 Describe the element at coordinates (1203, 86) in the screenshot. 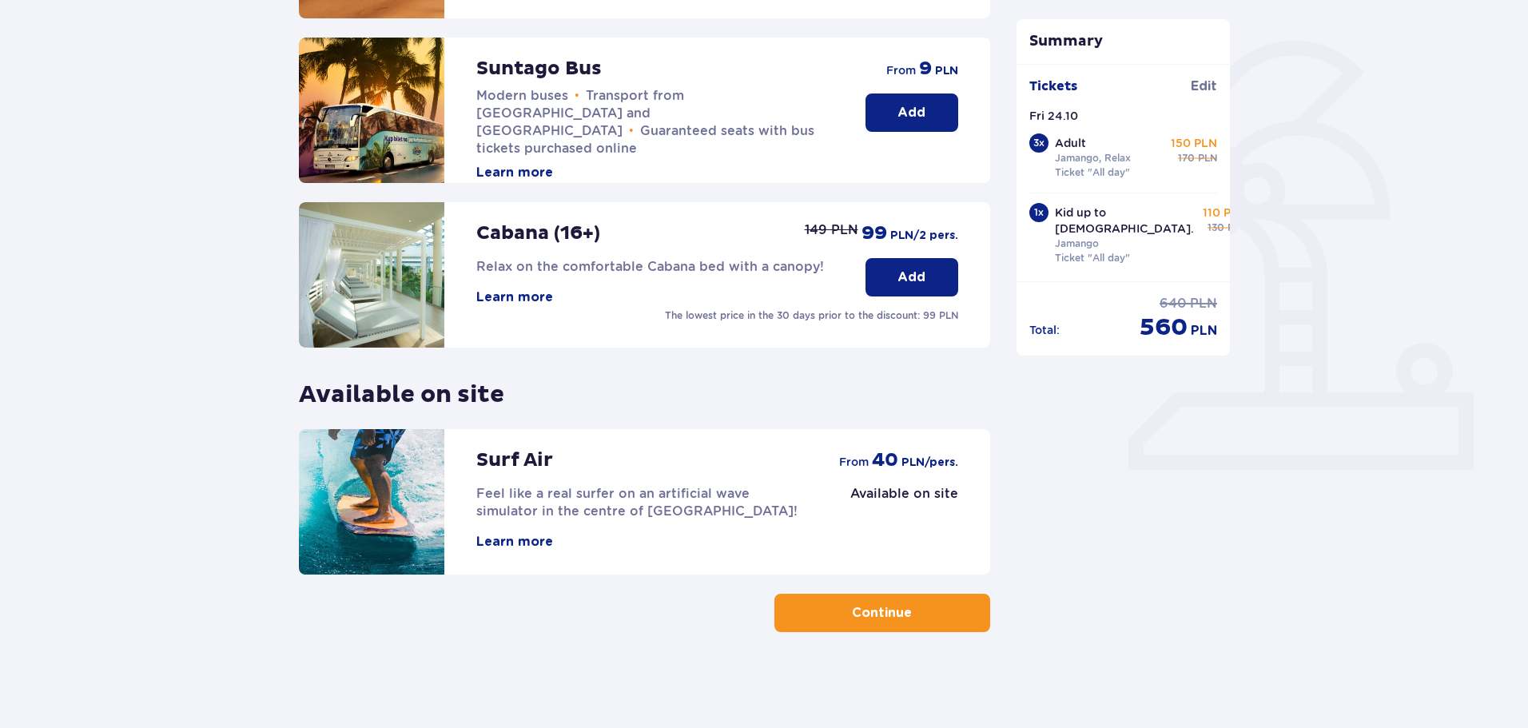

I see `span: Edit` at that location.